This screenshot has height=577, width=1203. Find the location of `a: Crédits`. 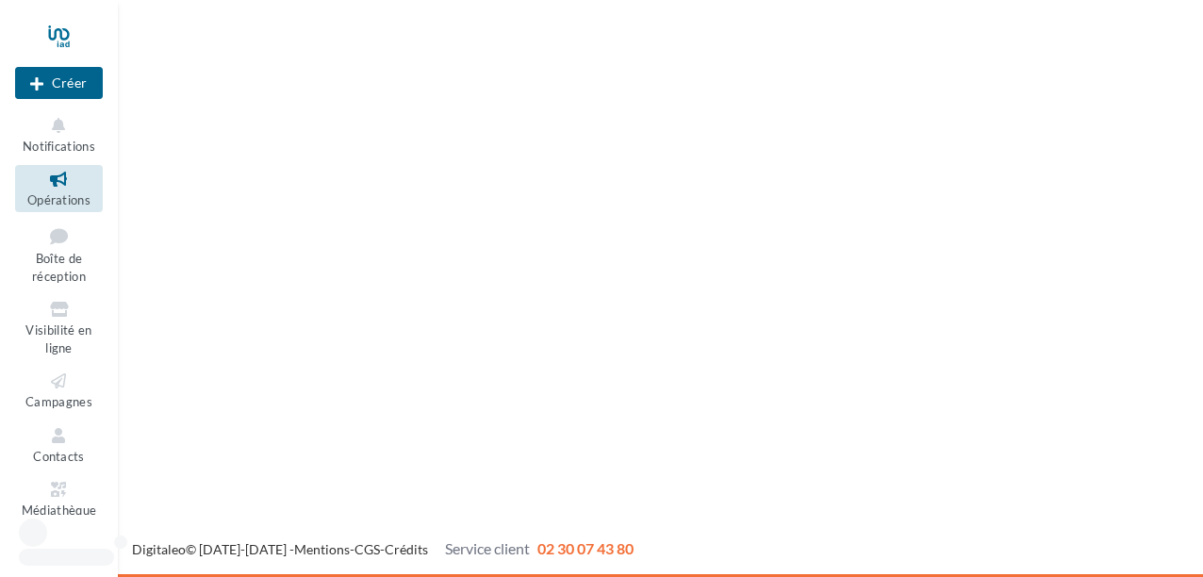

a: Crédits is located at coordinates (406, 549).